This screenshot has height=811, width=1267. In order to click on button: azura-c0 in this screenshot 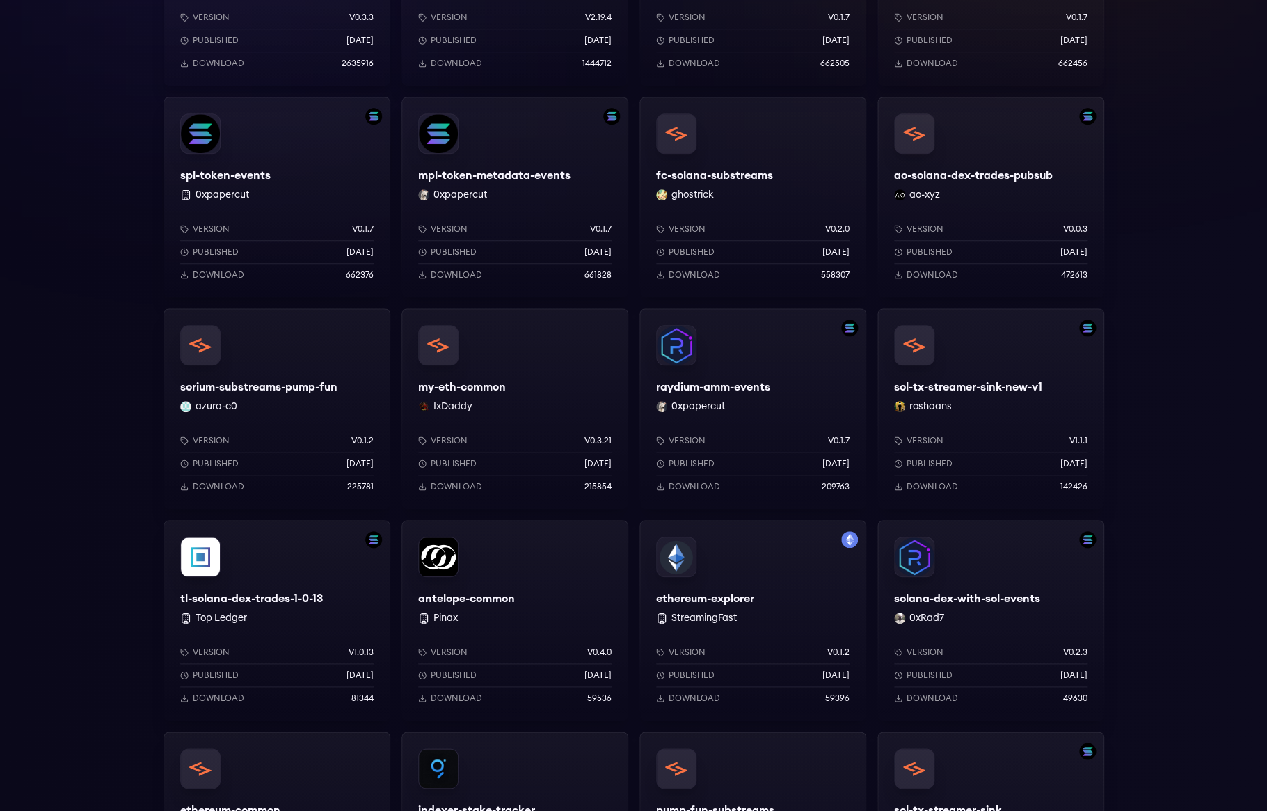, I will do `click(216, 406)`.